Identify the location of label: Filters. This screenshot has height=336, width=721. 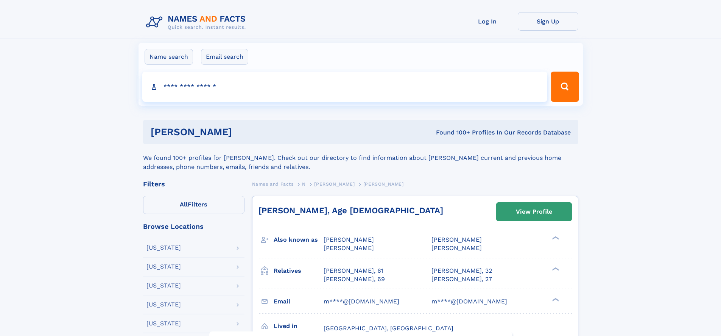
(194, 205).